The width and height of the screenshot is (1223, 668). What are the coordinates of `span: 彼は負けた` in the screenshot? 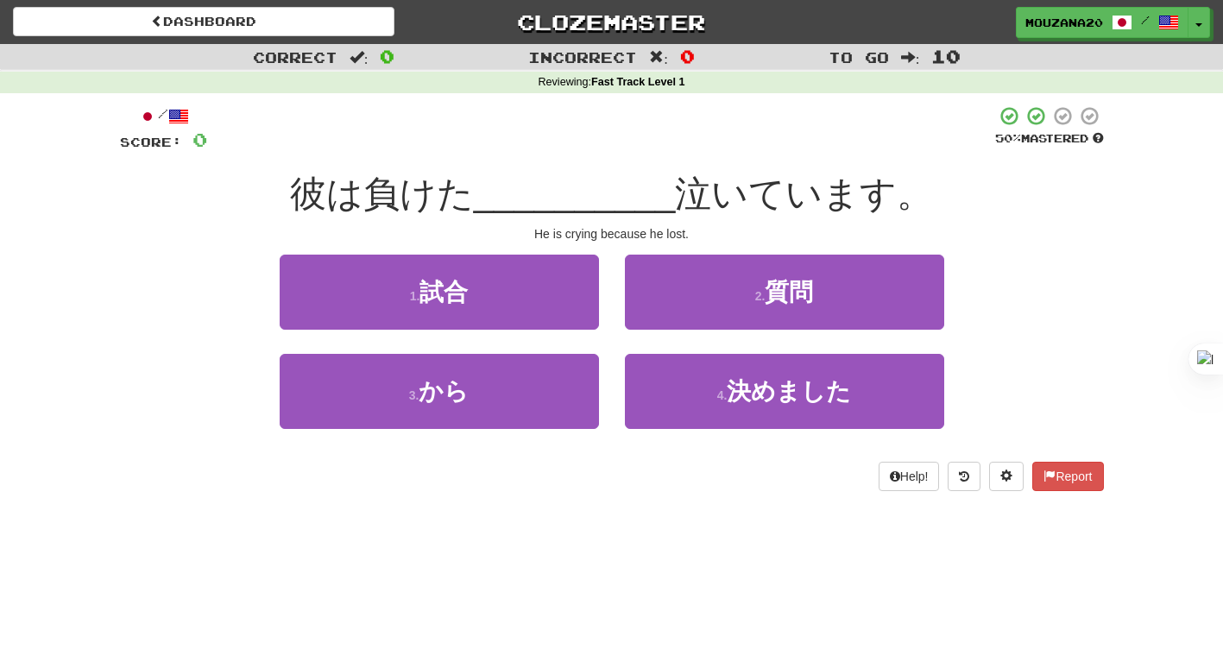 It's located at (381, 193).